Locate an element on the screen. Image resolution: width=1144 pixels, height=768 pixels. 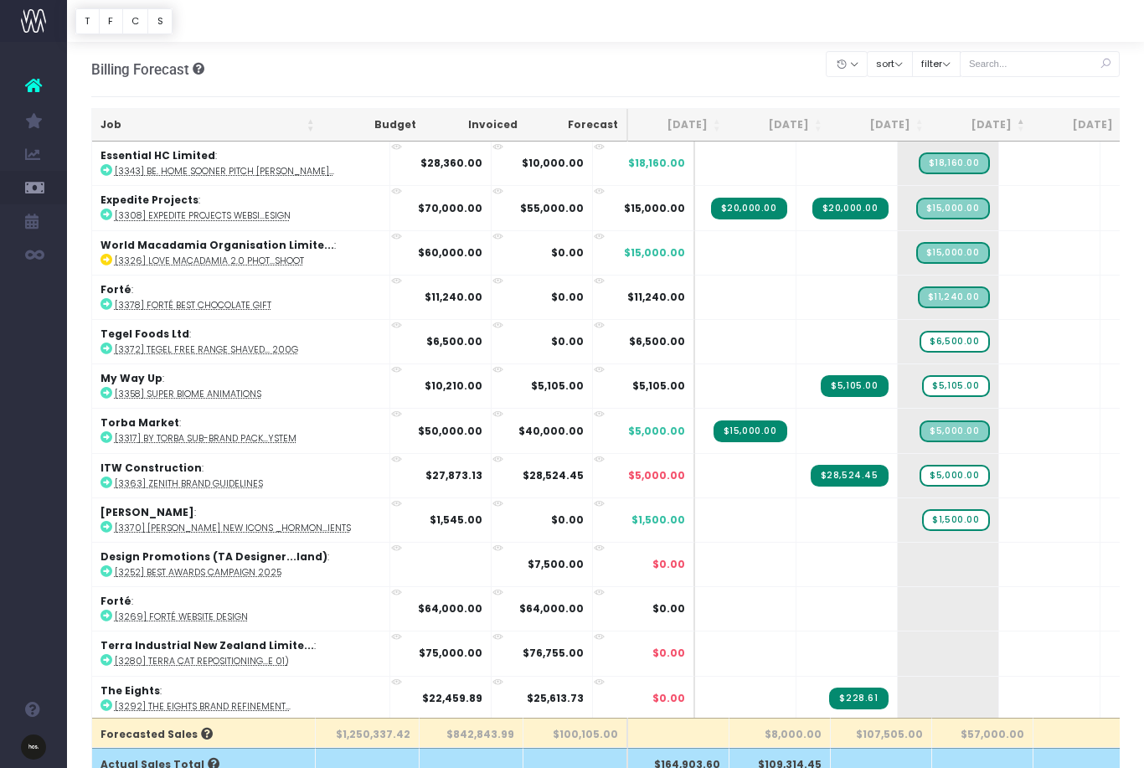
button: T is located at coordinates (87, 21).